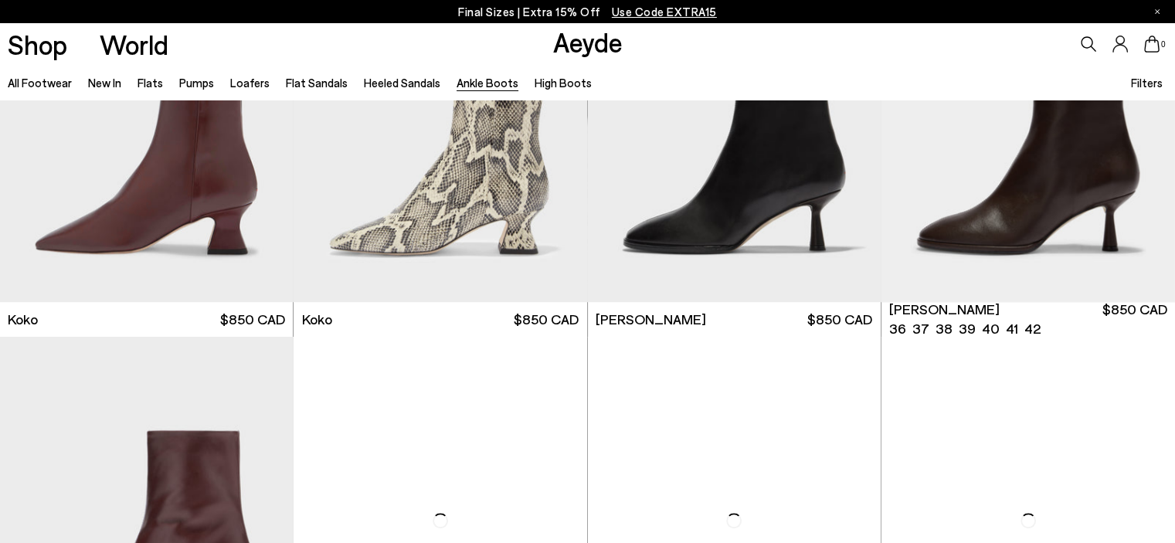 The width and height of the screenshot is (1175, 543). What do you see at coordinates (487, 83) in the screenshot?
I see `a: Ankle Boots` at bounding box center [487, 83].